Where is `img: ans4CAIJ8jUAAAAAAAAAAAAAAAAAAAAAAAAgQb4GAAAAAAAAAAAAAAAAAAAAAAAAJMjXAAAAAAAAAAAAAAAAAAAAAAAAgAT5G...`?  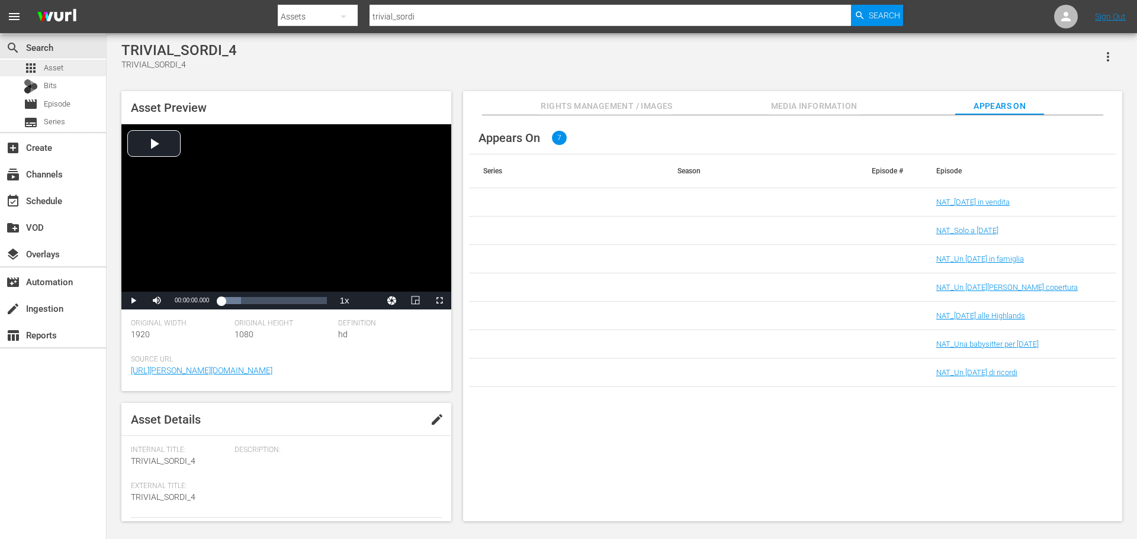
img: ans4CAIJ8jUAAAAAAAAAAAAAAAAAAAAAAAAgQb4GAAAAAAAAAAAAAAAAAAAAAAAAJMjXAAAAAAAAAAAAAAAAAAAAAAAAgAT5G... is located at coordinates (57, 17).